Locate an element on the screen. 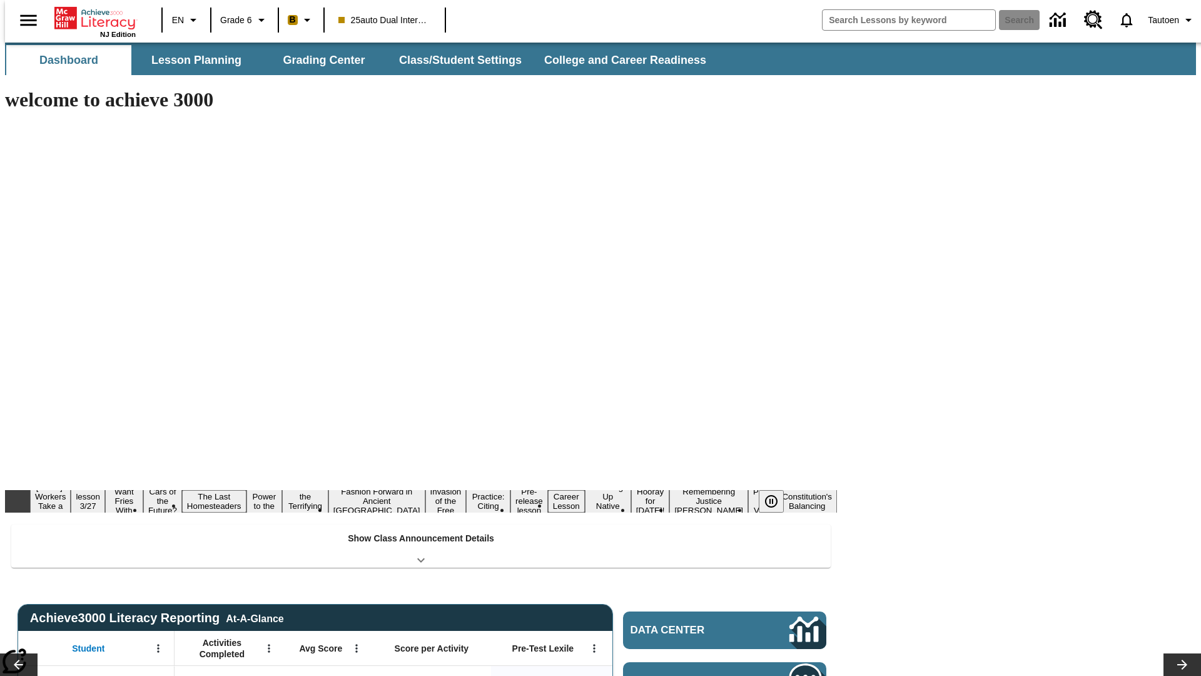  span: Score per Activity is located at coordinates (432, 648).